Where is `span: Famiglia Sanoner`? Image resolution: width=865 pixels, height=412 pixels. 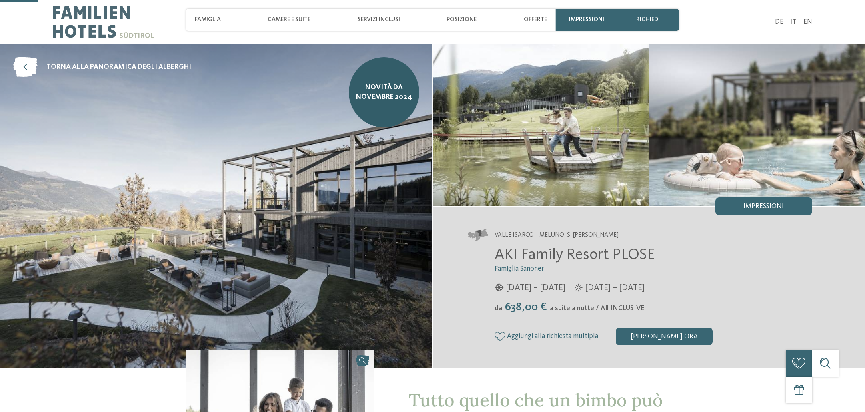 span: Famiglia Sanoner is located at coordinates (519, 269).